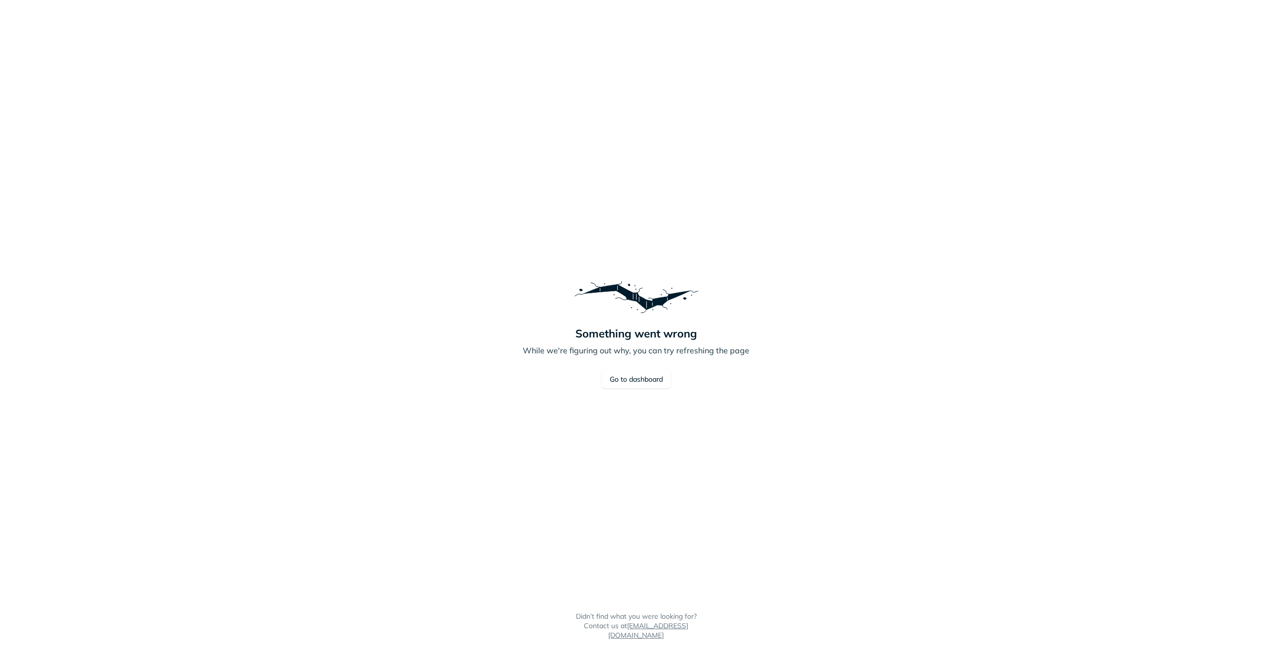  What do you see at coordinates (636, 333) in the screenshot?
I see `p: Something went wrong` at bounding box center [636, 333].